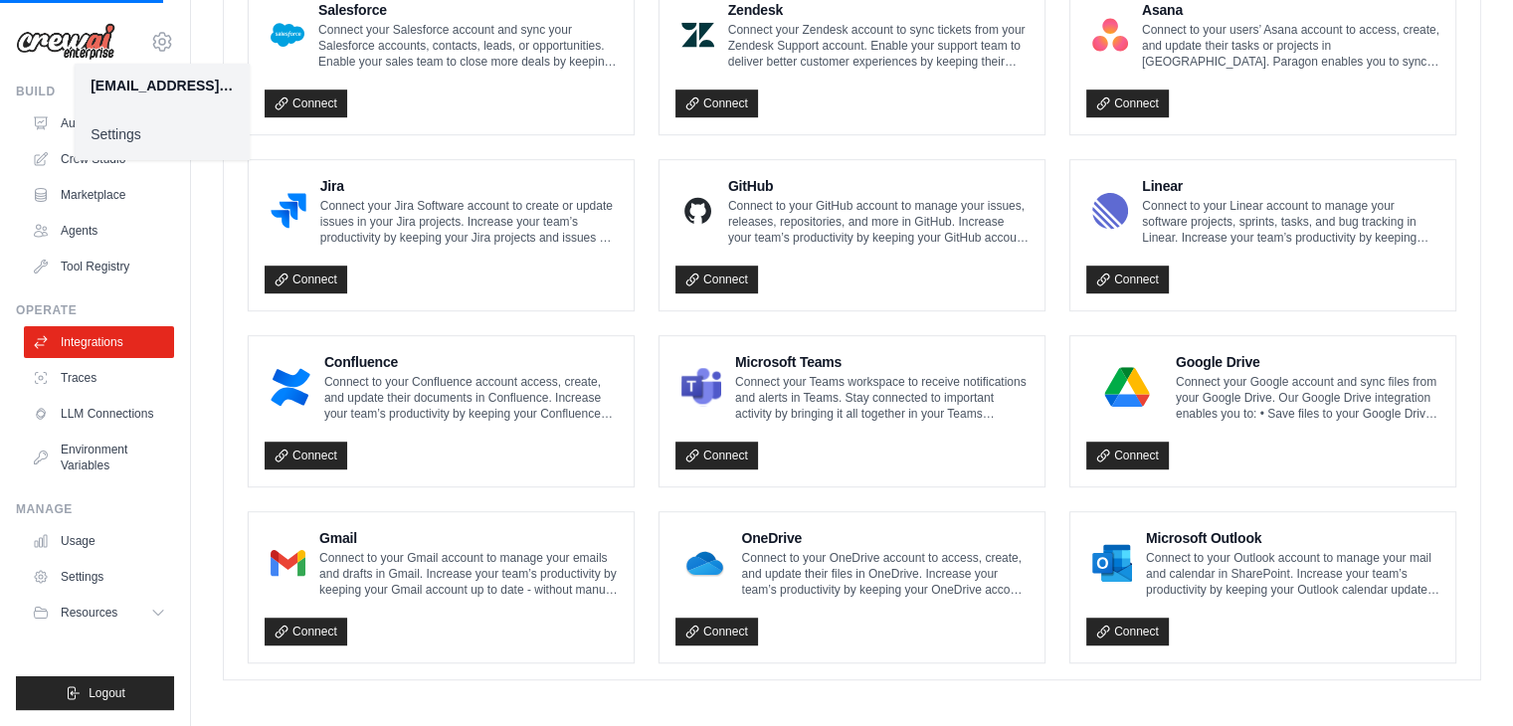  Describe the element at coordinates (289, 211) in the screenshot. I see `img: Jira Logo` at that location.